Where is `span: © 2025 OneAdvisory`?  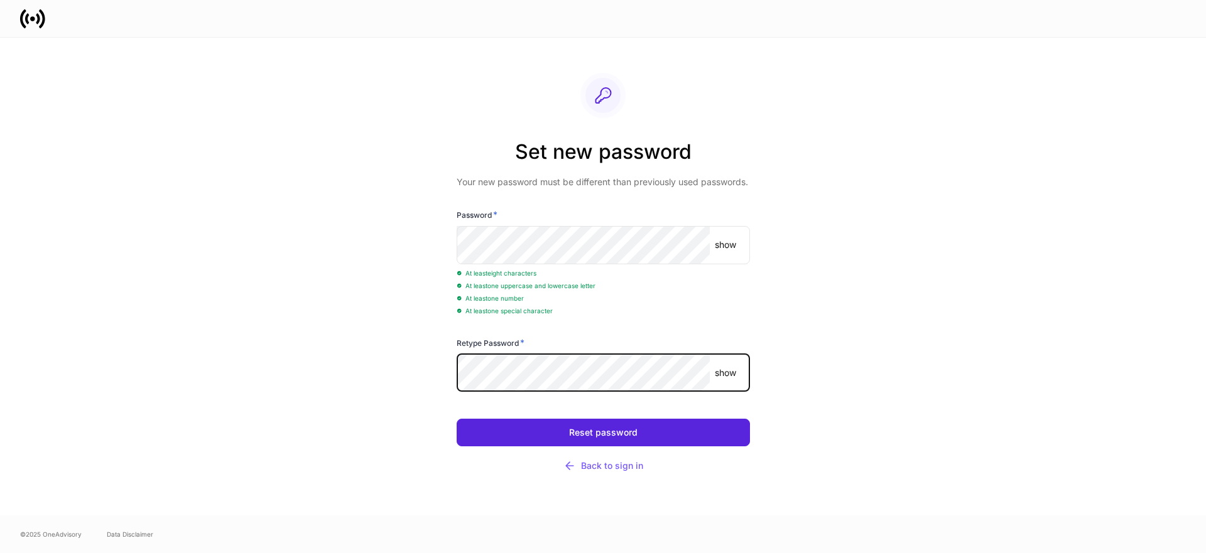
span: © 2025 OneAdvisory is located at coordinates (51, 534).